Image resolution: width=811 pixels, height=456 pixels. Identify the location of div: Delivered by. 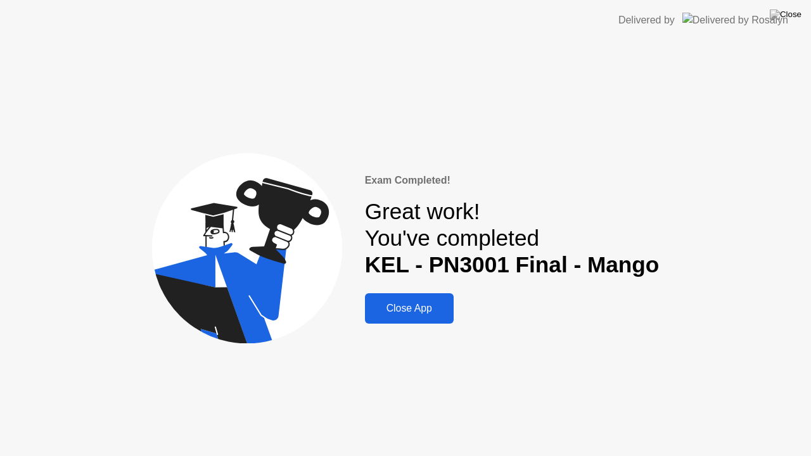
(646, 20).